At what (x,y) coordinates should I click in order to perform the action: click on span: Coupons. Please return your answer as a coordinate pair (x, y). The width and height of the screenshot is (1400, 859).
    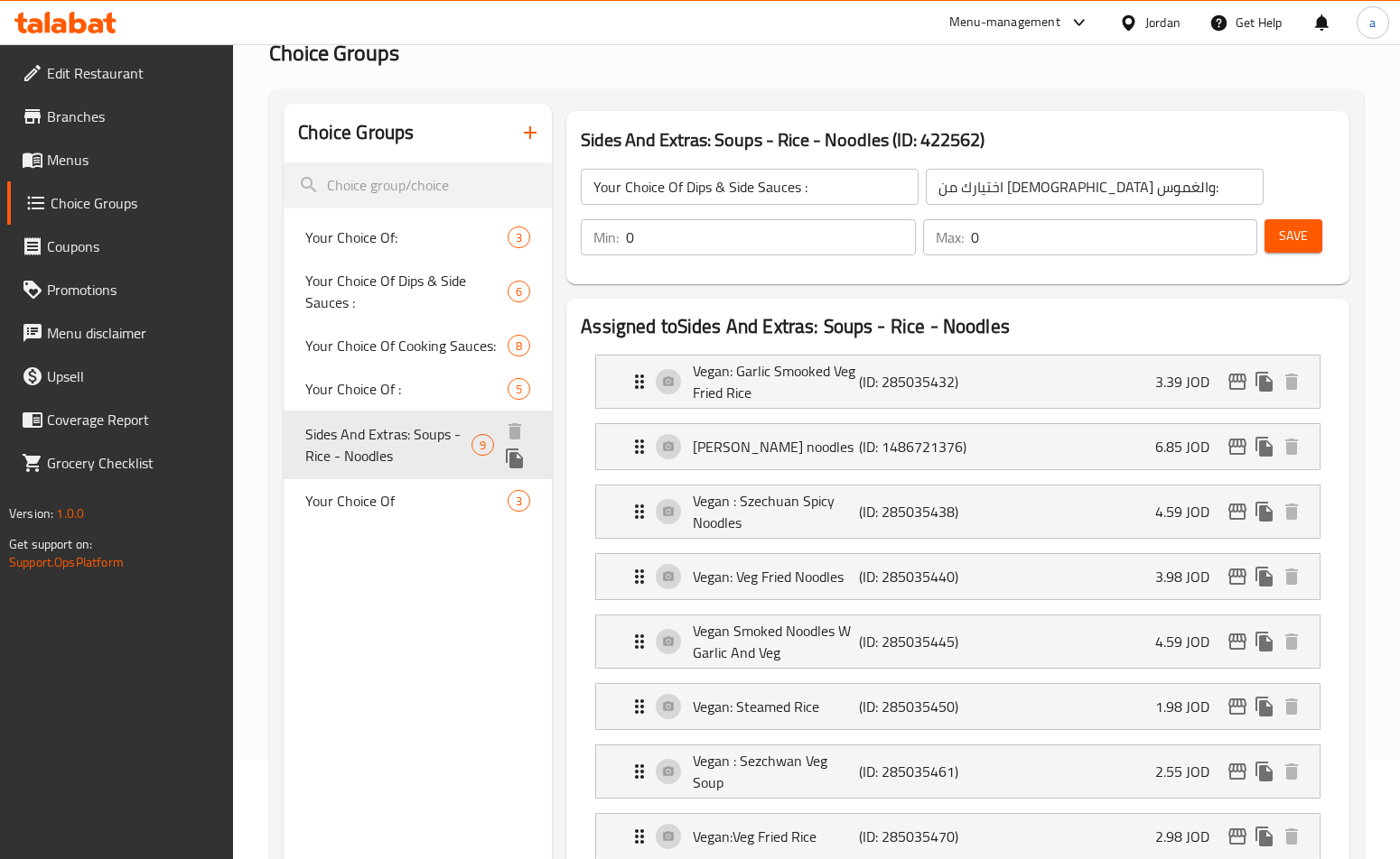
    Looking at the image, I should click on (133, 247).